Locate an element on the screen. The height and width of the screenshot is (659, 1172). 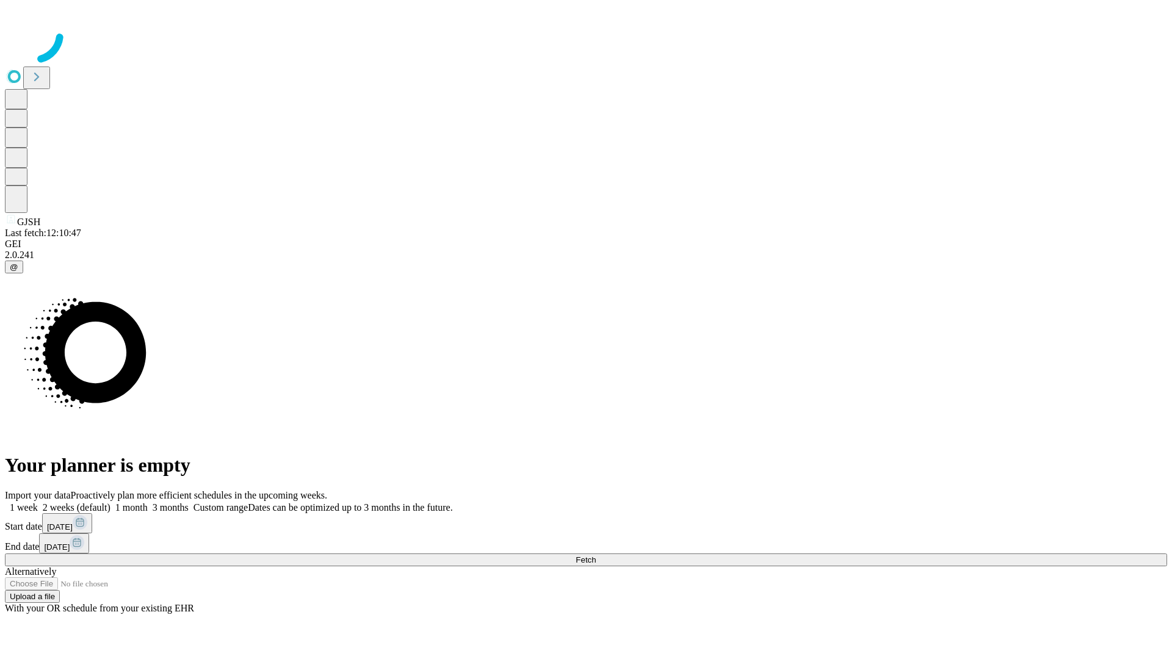
span: 1 month is located at coordinates (131, 507).